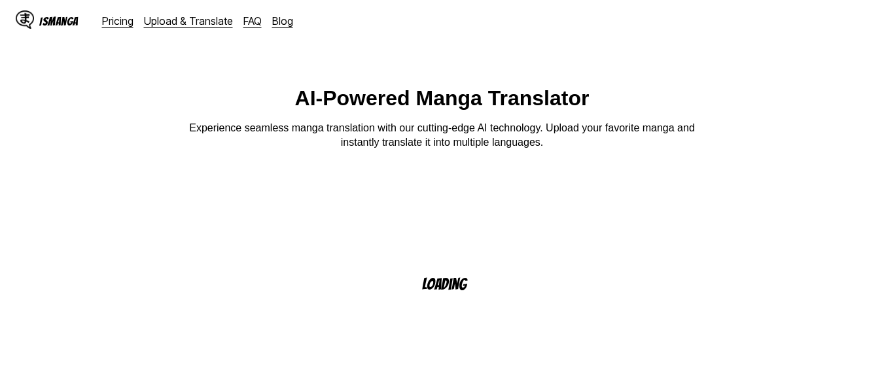  I want to click on a: Blog, so click(283, 21).